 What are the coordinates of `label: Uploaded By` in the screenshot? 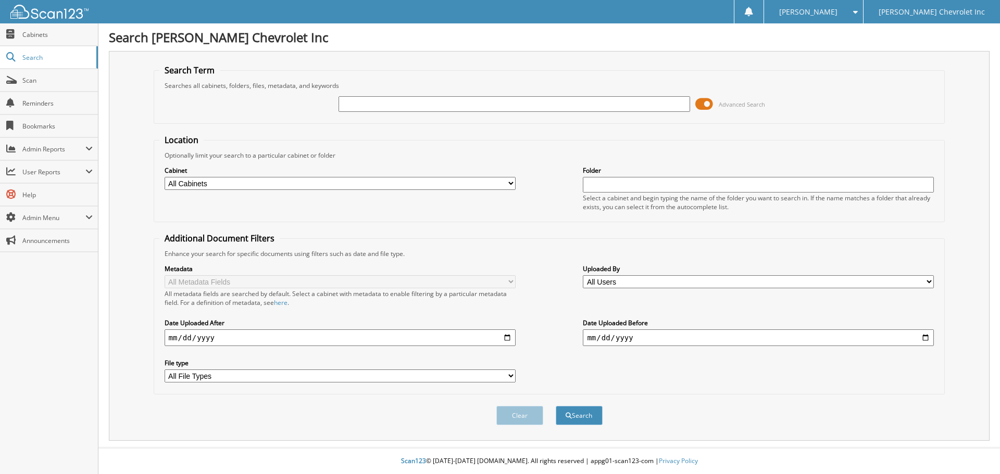 It's located at (758, 269).